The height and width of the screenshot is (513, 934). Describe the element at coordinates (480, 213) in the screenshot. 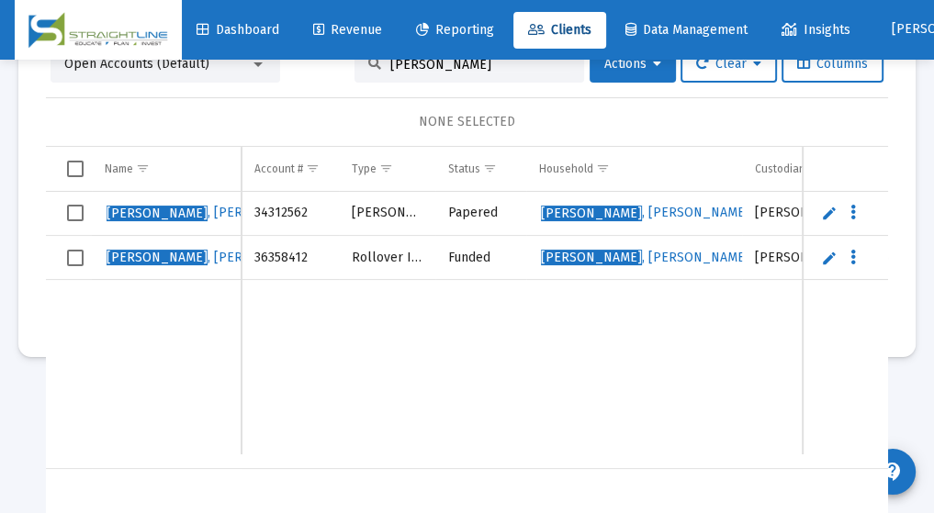

I see `div: Papered` at that location.